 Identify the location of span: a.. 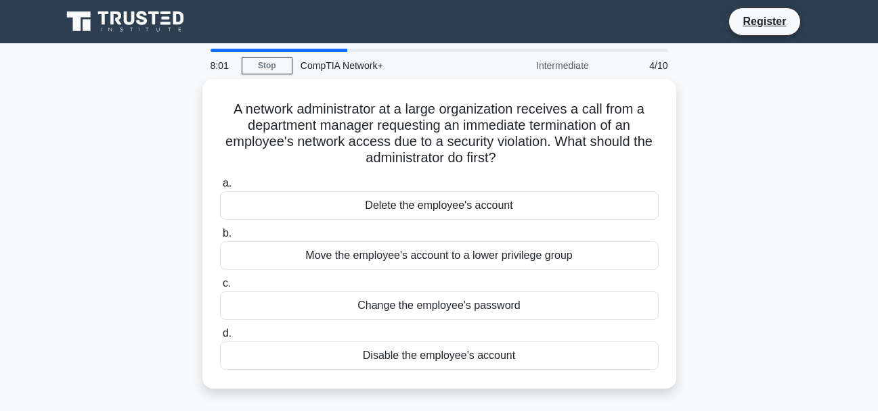
(227, 183).